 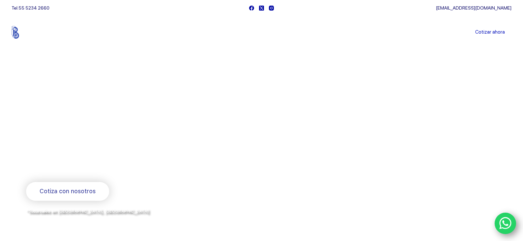 What do you see at coordinates (30, 8) in the screenshot?
I see `span: Tel.` at bounding box center [30, 8].